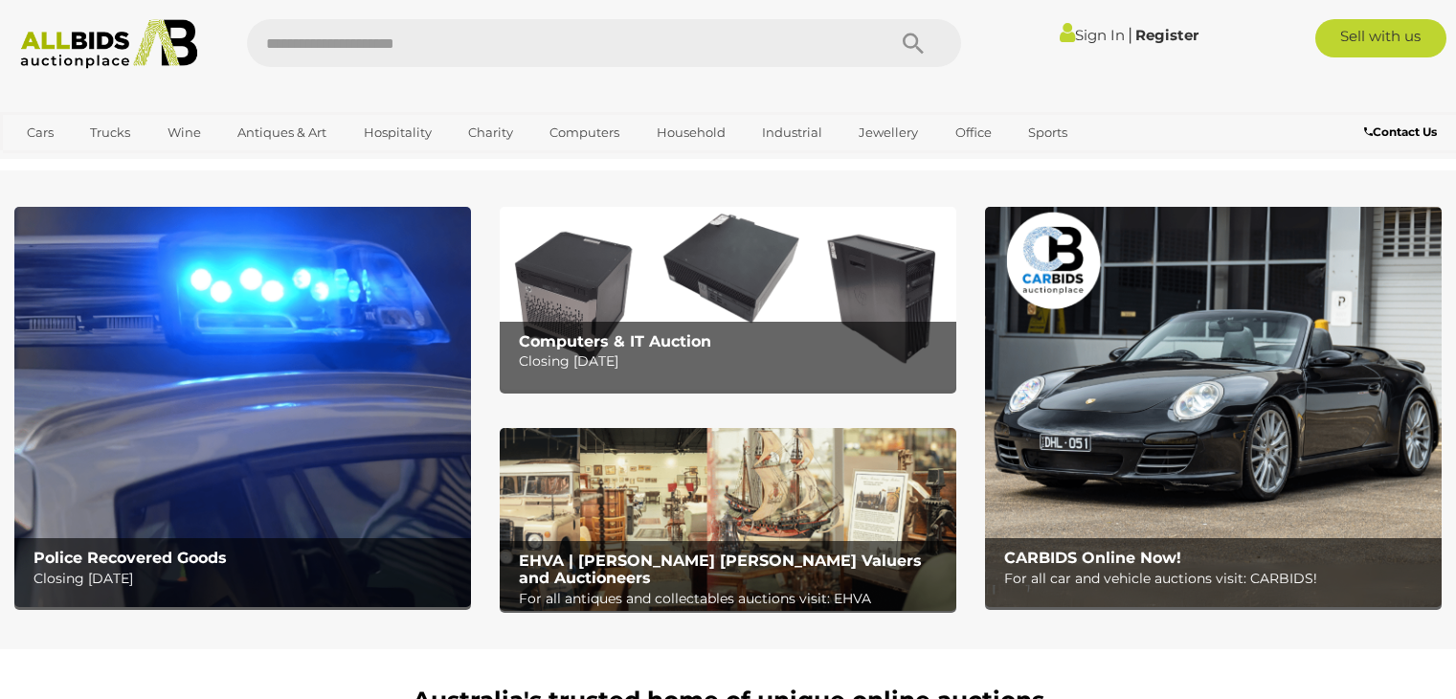 Image resolution: width=1456 pixels, height=699 pixels. I want to click on a: CARBIDS Online Now! CARBIDS Online Now! For all car and vehicle auctions visit: CARBIDS!, so click(1213, 407).